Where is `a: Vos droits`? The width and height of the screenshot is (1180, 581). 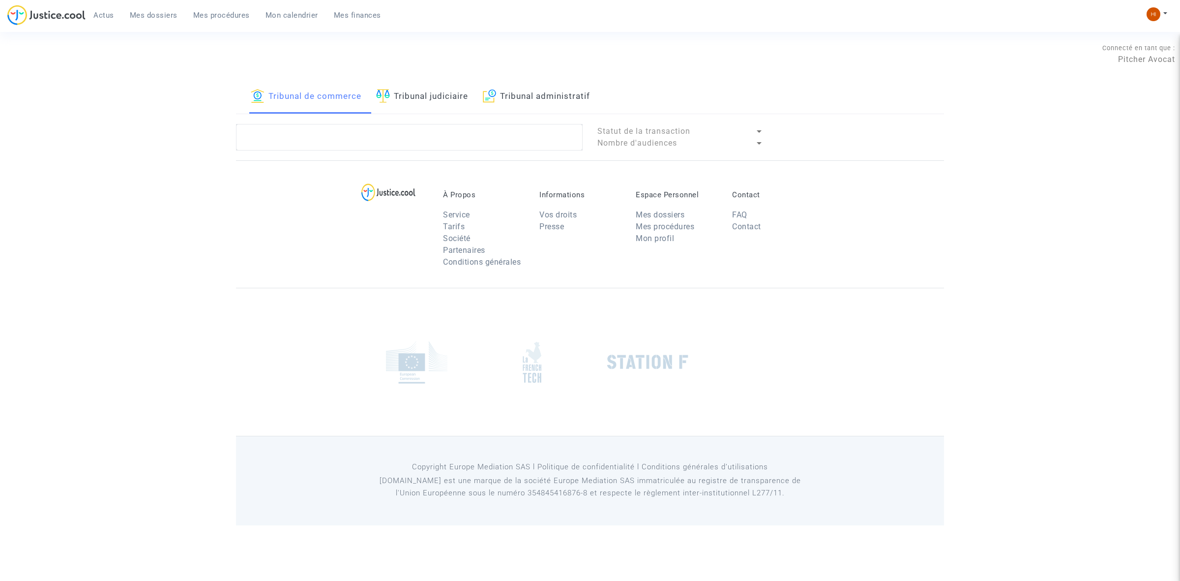
a: Vos droits is located at coordinates (558, 214).